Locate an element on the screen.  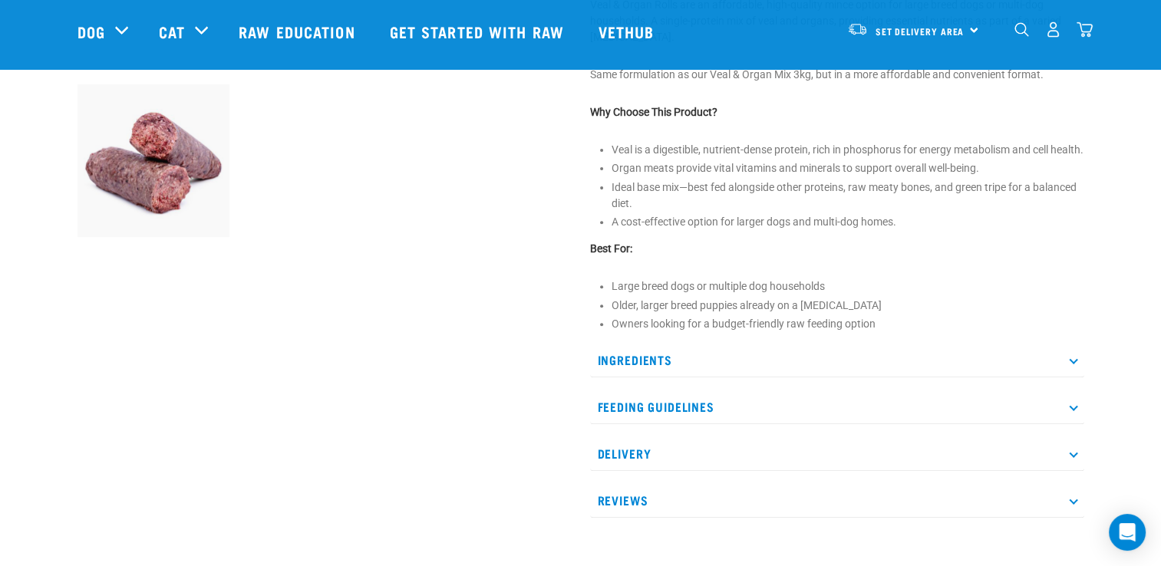
li: A cost-effective option for larger dogs and multi-dog homes. is located at coordinates (848, 222).